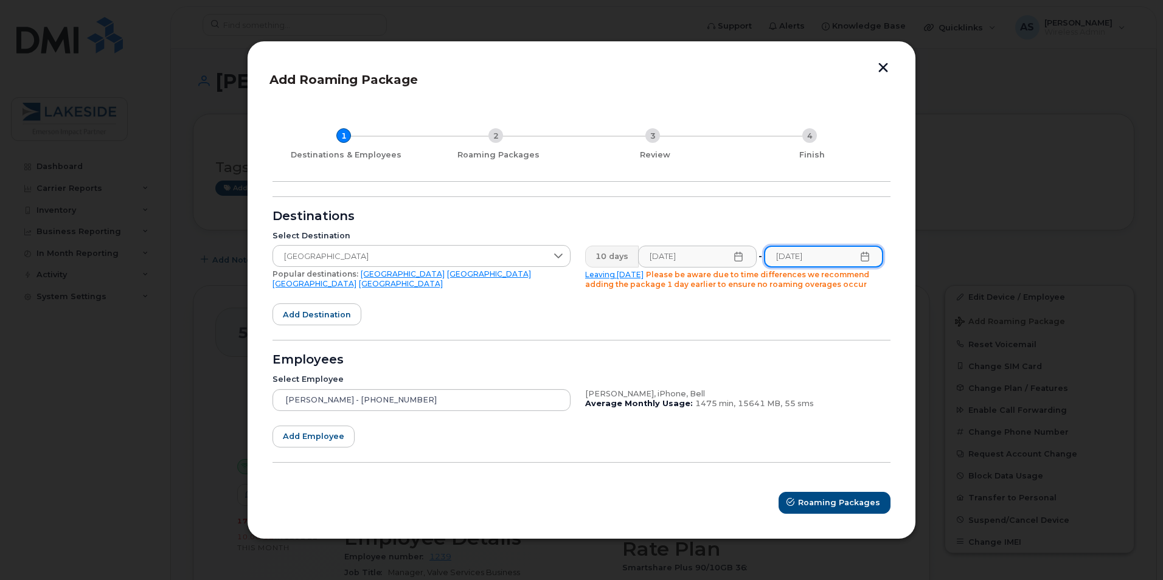  I want to click on div: 2, so click(496, 136).